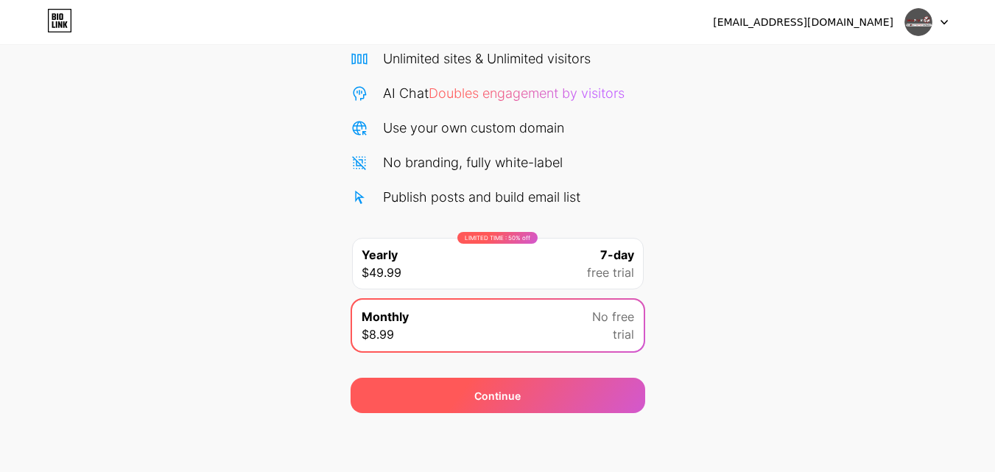  I want to click on div: AI Chat, so click(504, 93).